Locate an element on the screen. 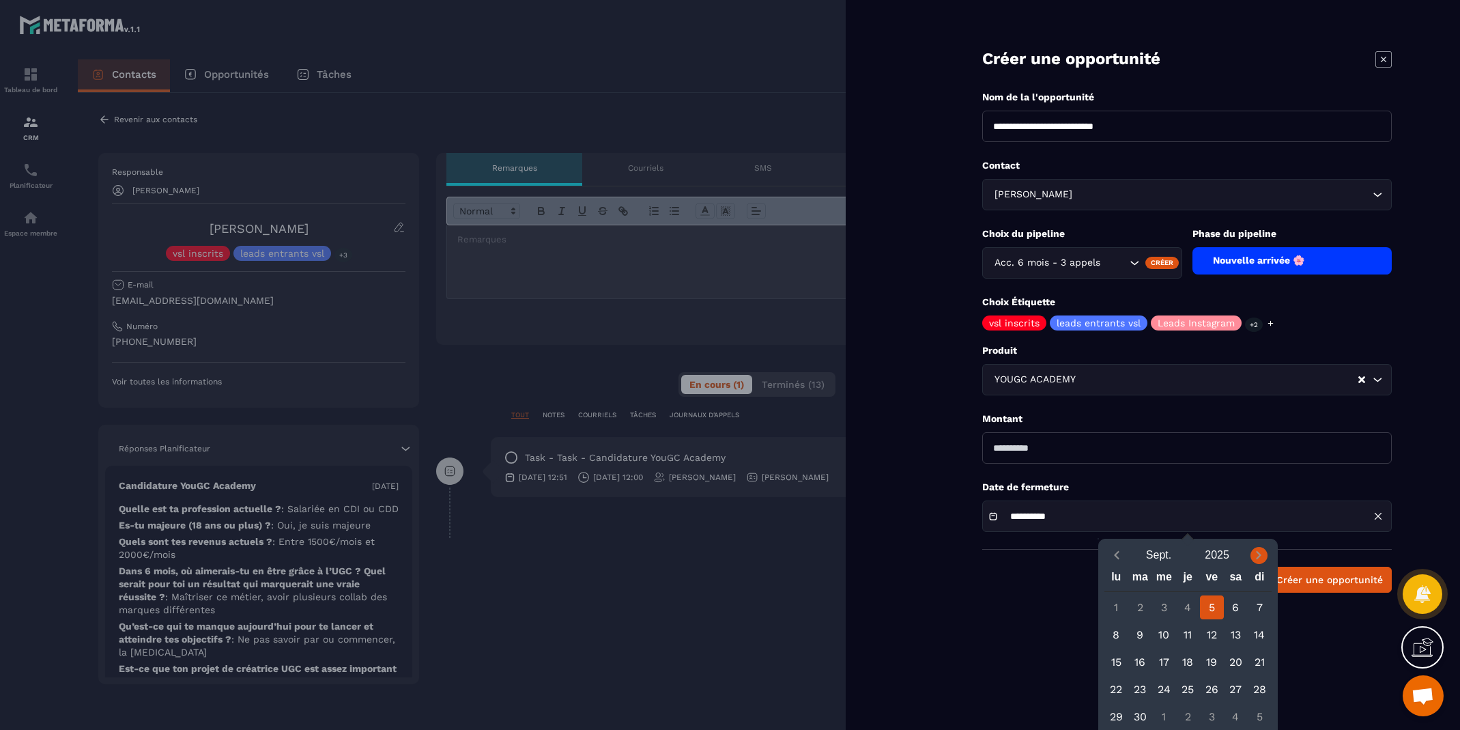  button: Clear Selected is located at coordinates (1362, 380).